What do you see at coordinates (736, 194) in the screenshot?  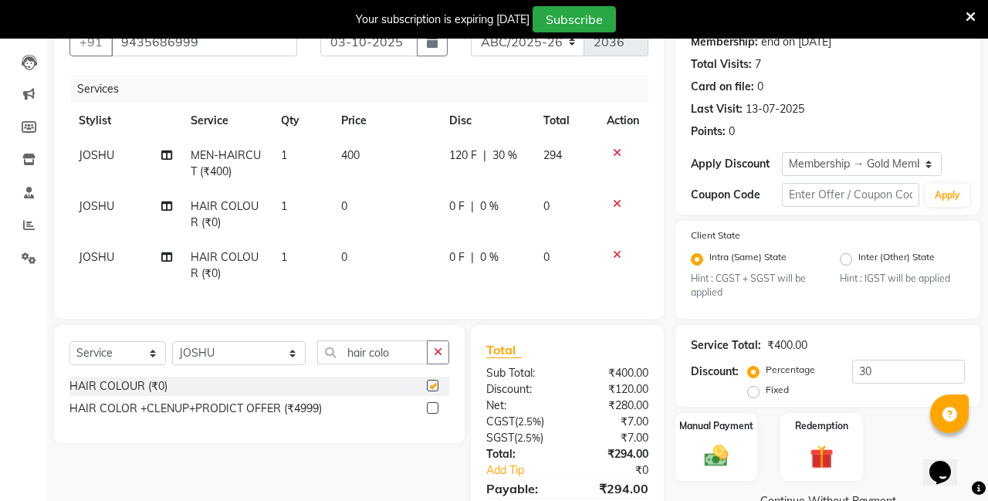 I see `div: Coupon Code` at bounding box center [736, 194].